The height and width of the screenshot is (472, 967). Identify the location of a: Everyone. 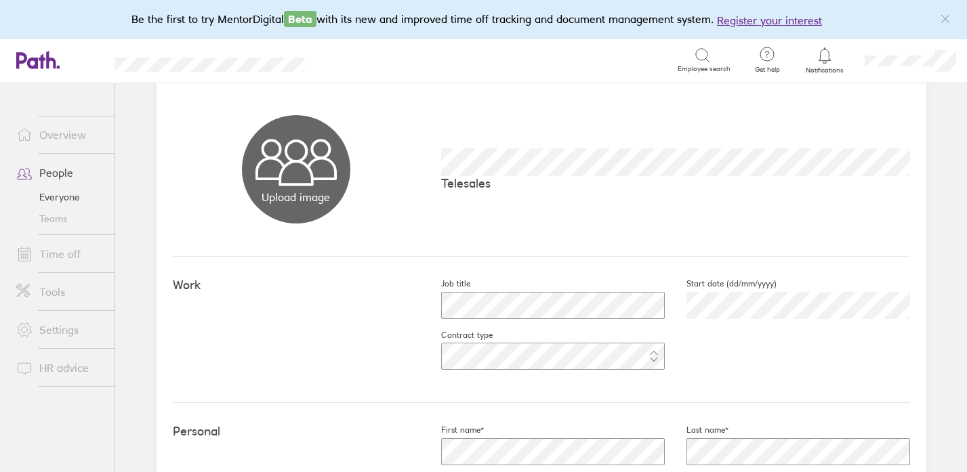
(60, 197).